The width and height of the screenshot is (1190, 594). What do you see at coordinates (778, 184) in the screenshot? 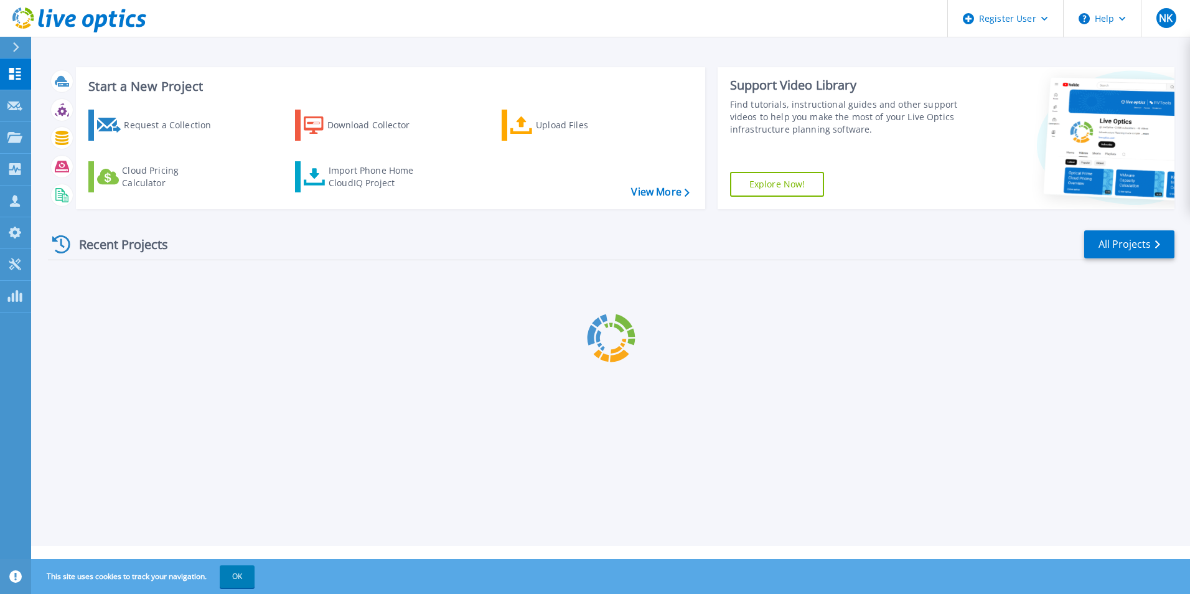
I see `a: Explore Now!` at bounding box center [778, 184].